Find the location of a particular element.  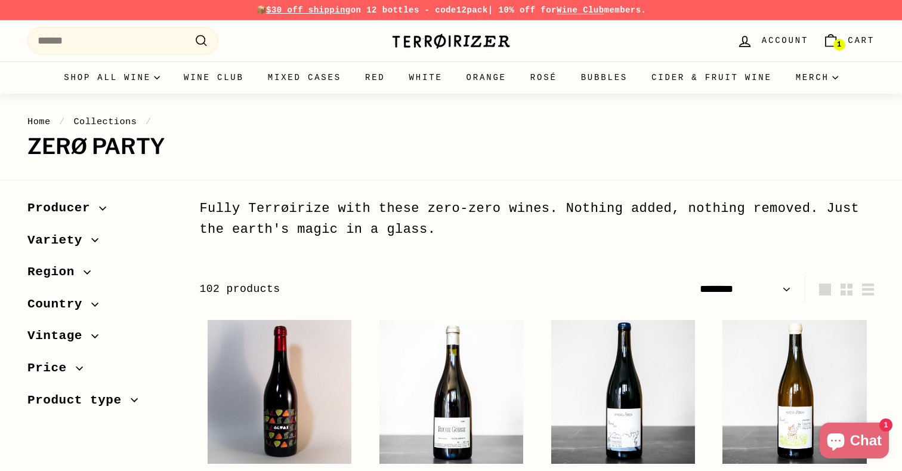

div: Primary is located at coordinates (451, 78).